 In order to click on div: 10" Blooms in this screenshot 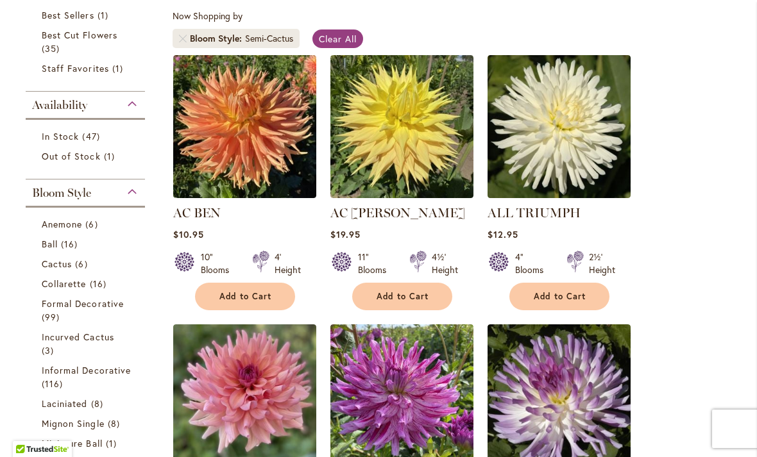, I will do `click(219, 264)`.